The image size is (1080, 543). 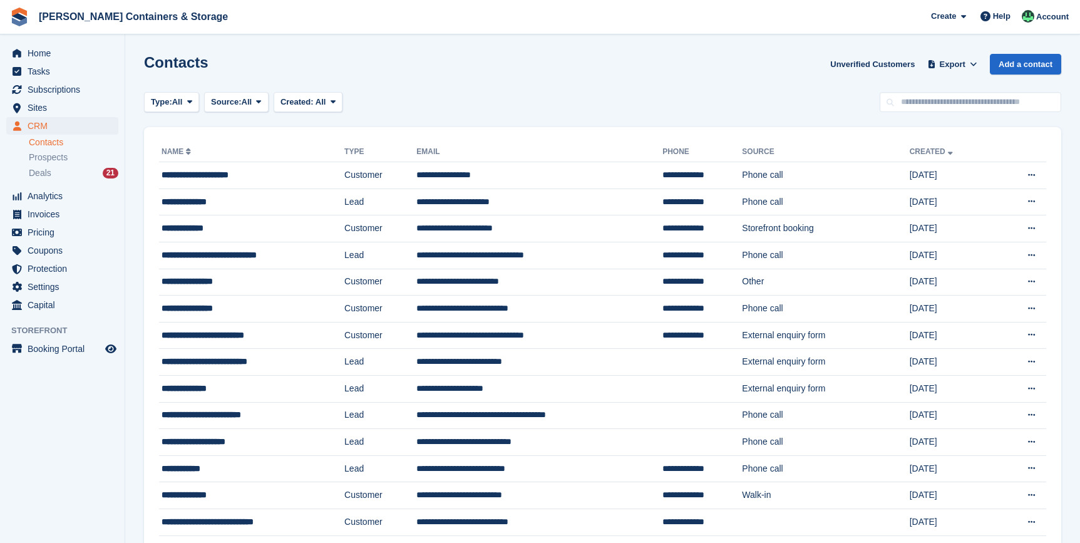 I want to click on th: Source, so click(x=825, y=152).